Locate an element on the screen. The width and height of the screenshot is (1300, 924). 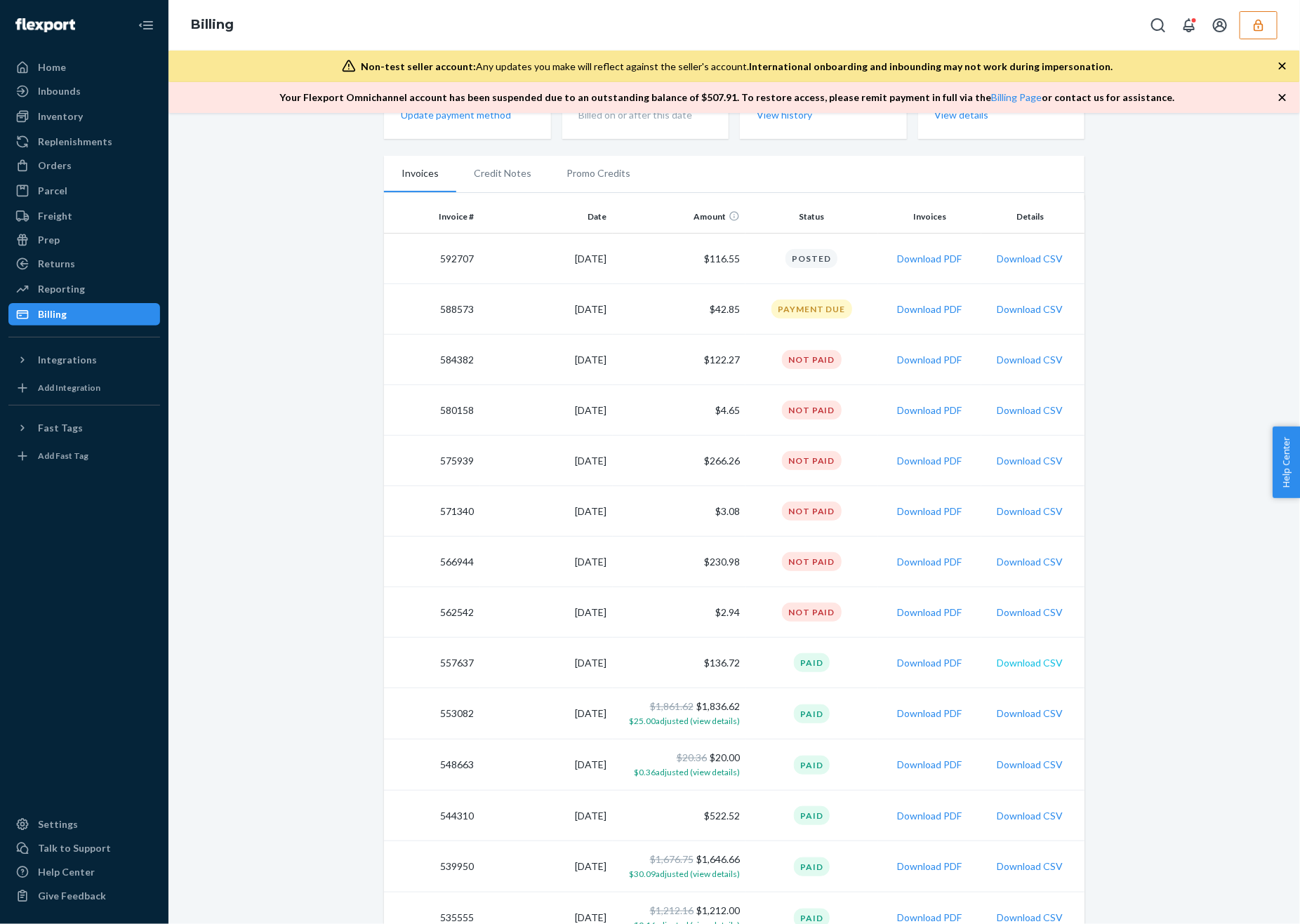
span: $1,676.75 is located at coordinates (671, 859).